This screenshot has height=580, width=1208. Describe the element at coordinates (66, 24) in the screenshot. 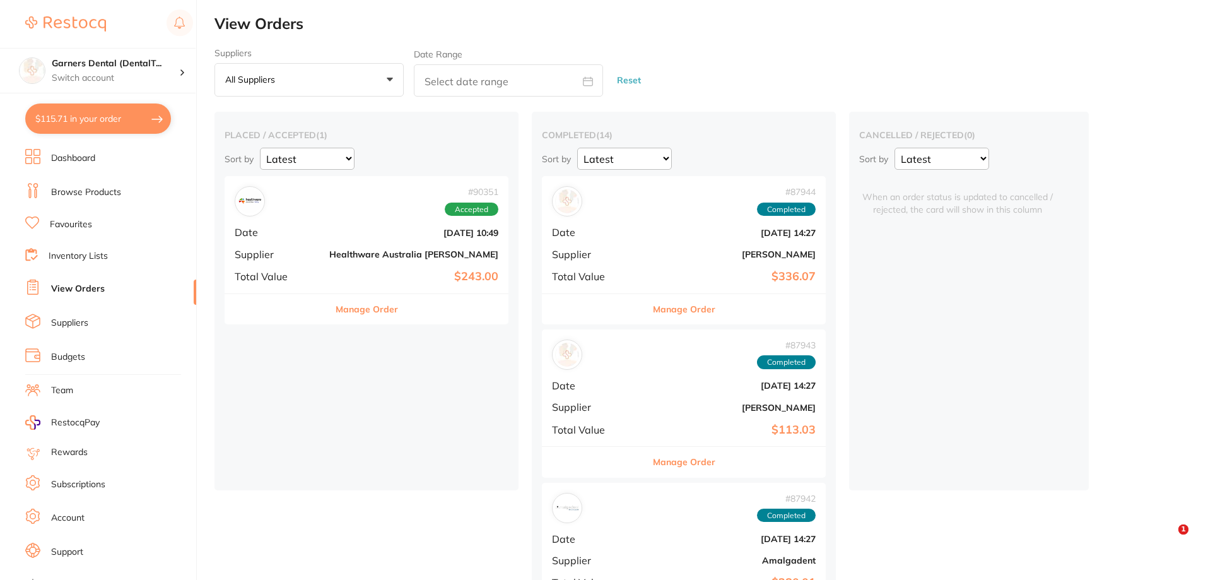

I see `a: Restocq Logo` at that location.